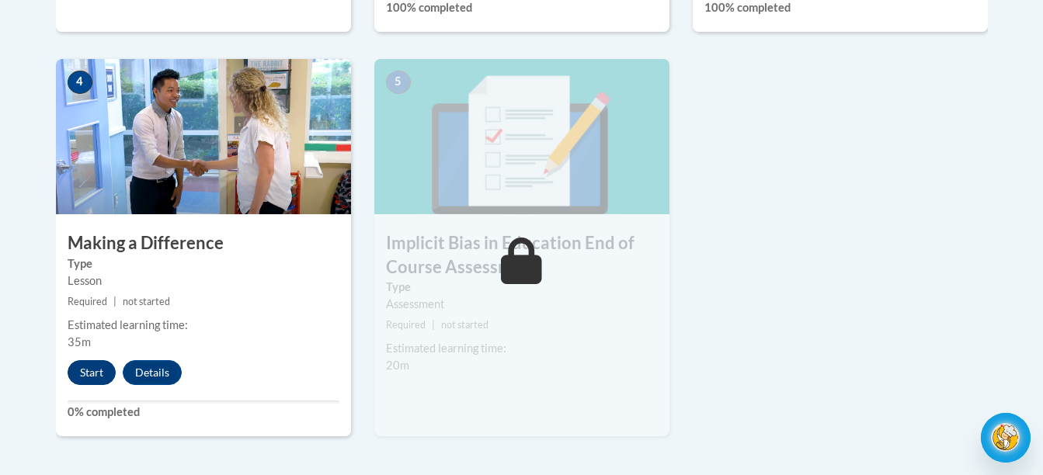 Image resolution: width=1043 pixels, height=475 pixels. I want to click on span: 20m, so click(398, 365).